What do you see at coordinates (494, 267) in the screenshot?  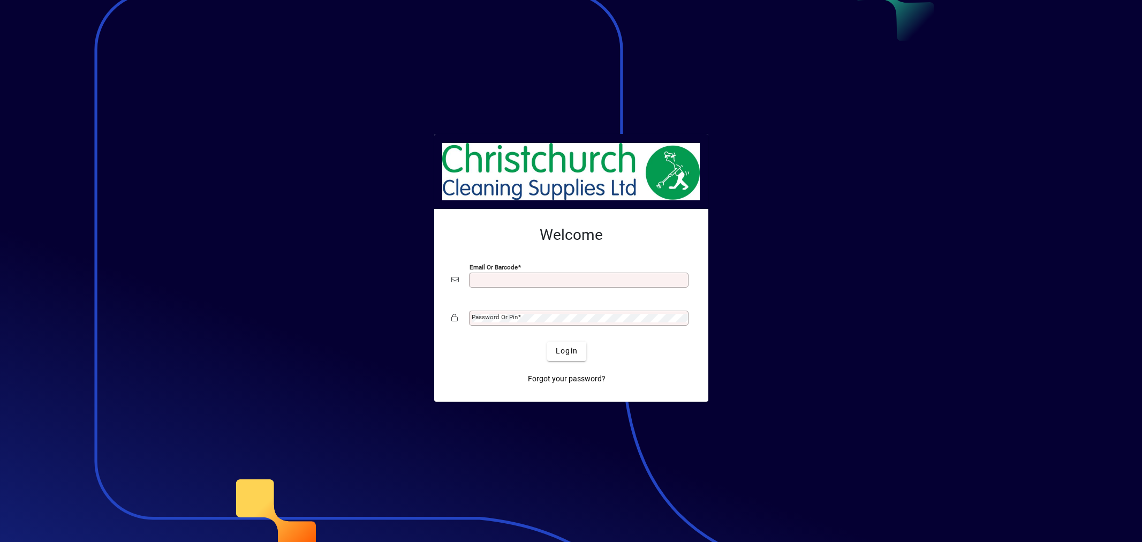 I see `mat-label: Email or Barcode` at bounding box center [494, 267].